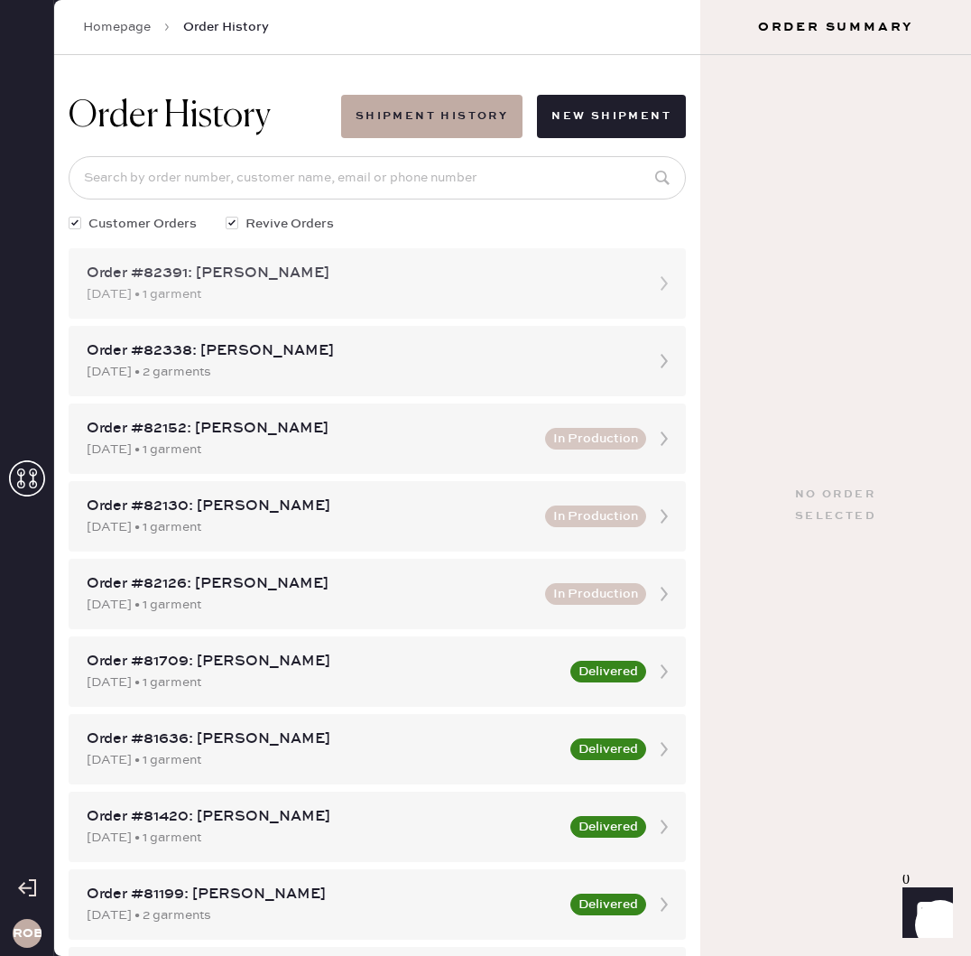 This screenshot has width=971, height=956. Describe the element at coordinates (484, 549) in the screenshot. I see `div: Order # 82338` at that location.